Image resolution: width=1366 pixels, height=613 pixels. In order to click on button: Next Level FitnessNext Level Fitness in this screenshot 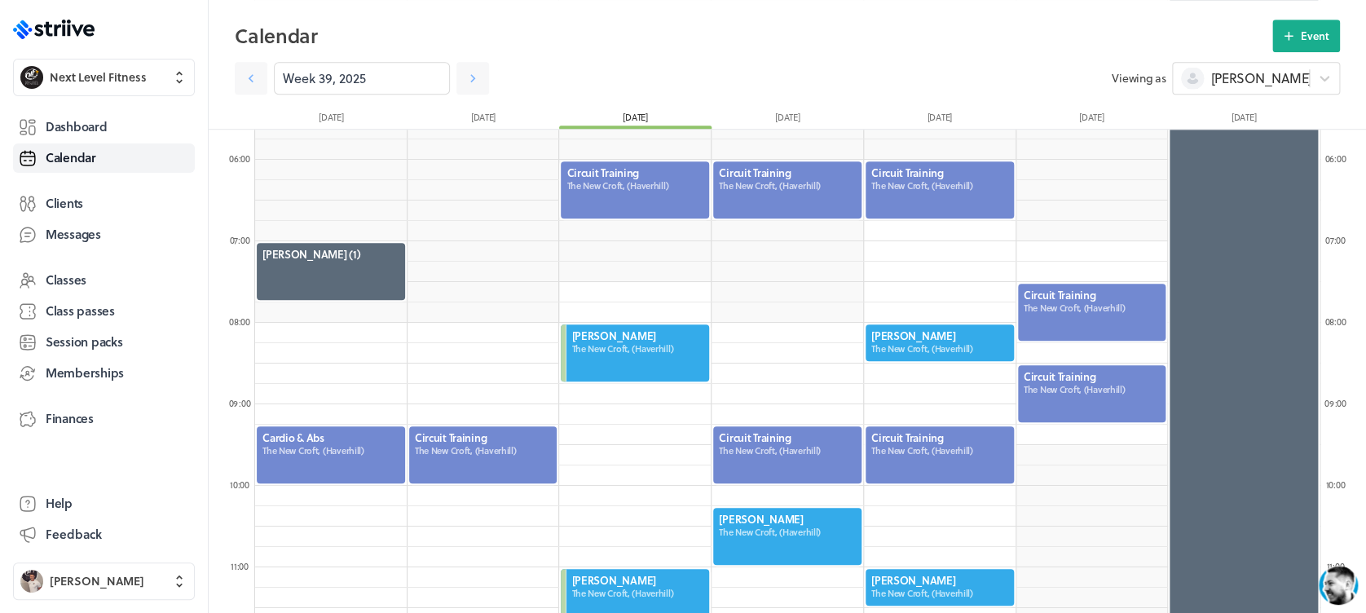, I will do `click(103, 77)`.